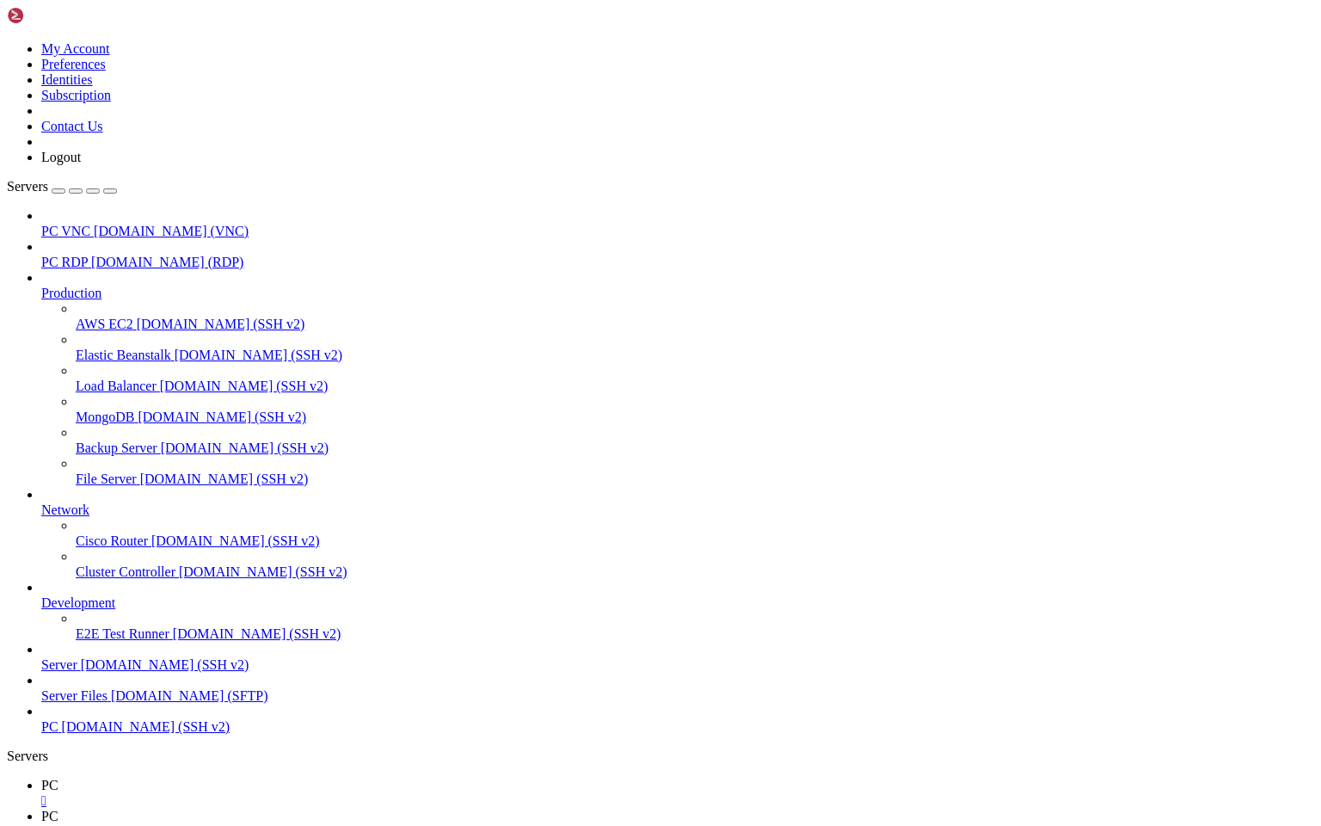 The image size is (1321, 826). What do you see at coordinates (59, 664) in the screenshot?
I see `span: Server` at bounding box center [59, 664].